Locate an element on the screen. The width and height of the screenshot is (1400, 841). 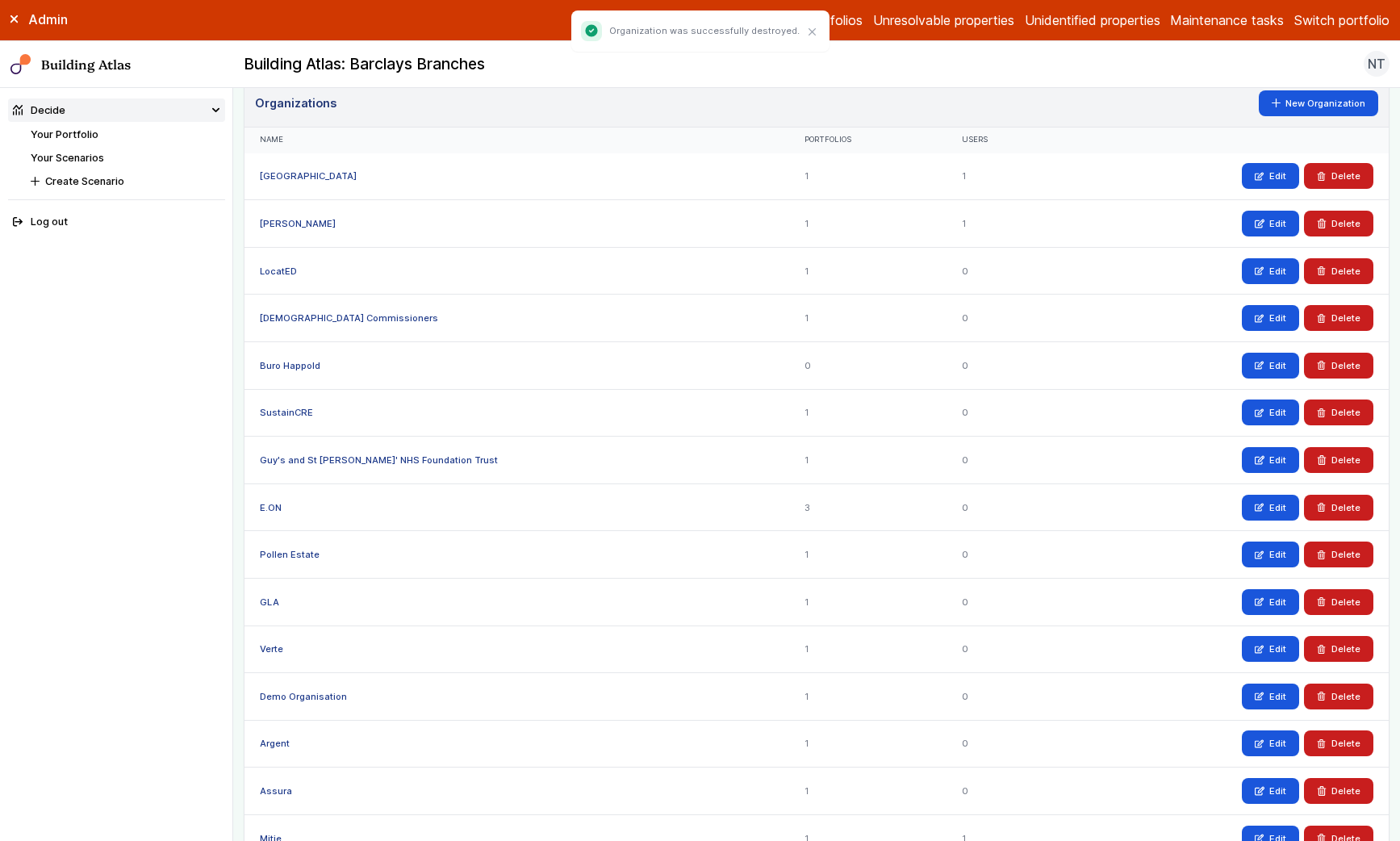
a: Your Scenarios is located at coordinates (67, 157).